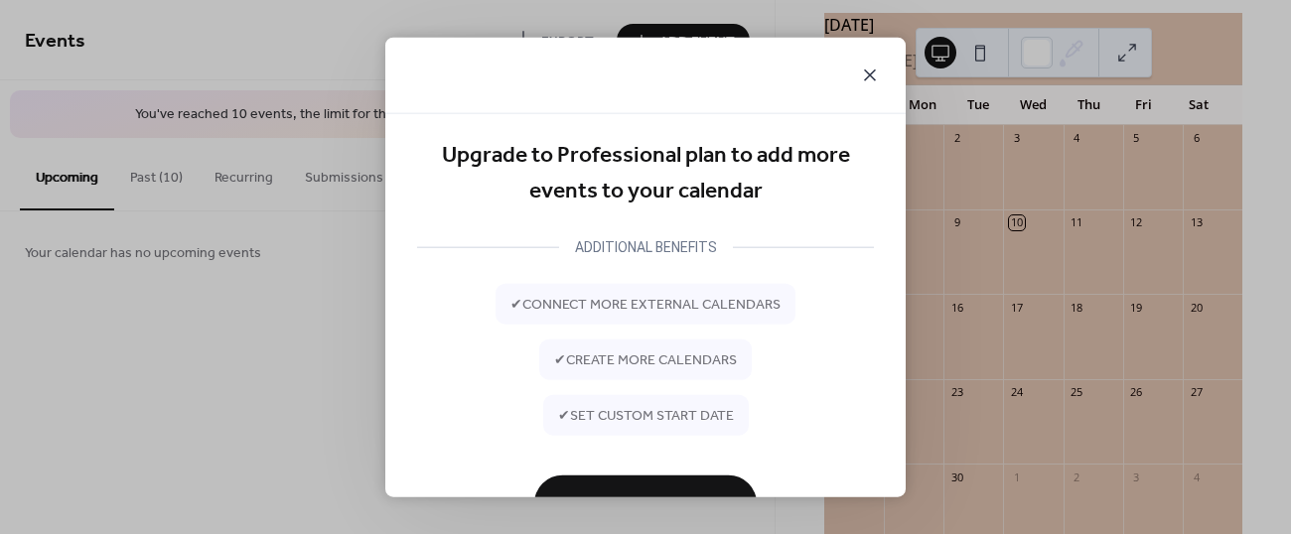 This screenshot has width=1291, height=534. Describe the element at coordinates (645, 360) in the screenshot. I see `span: ✔ create more calendars` at that location.